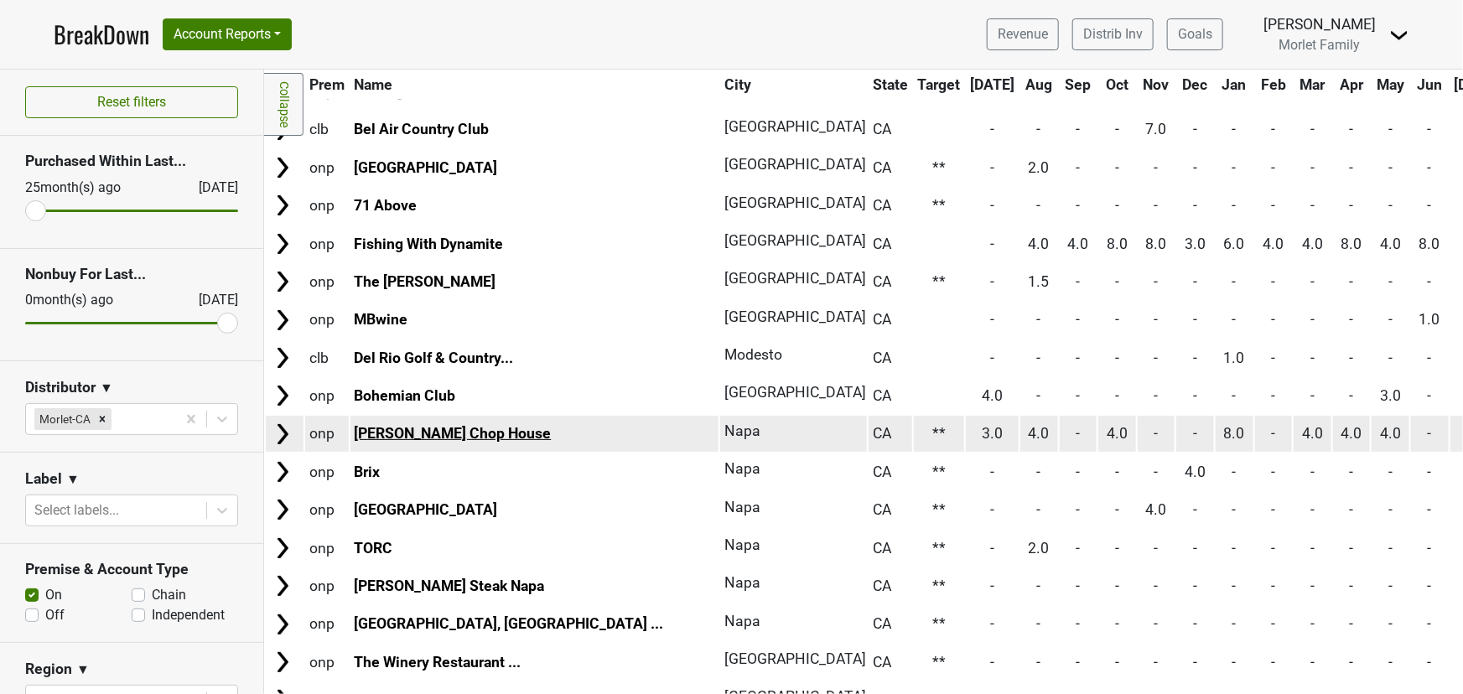 The image size is (1463, 694). Describe the element at coordinates (1039, 85) in the screenshot. I see `th: Aug: activate to sort column ascending` at that location.